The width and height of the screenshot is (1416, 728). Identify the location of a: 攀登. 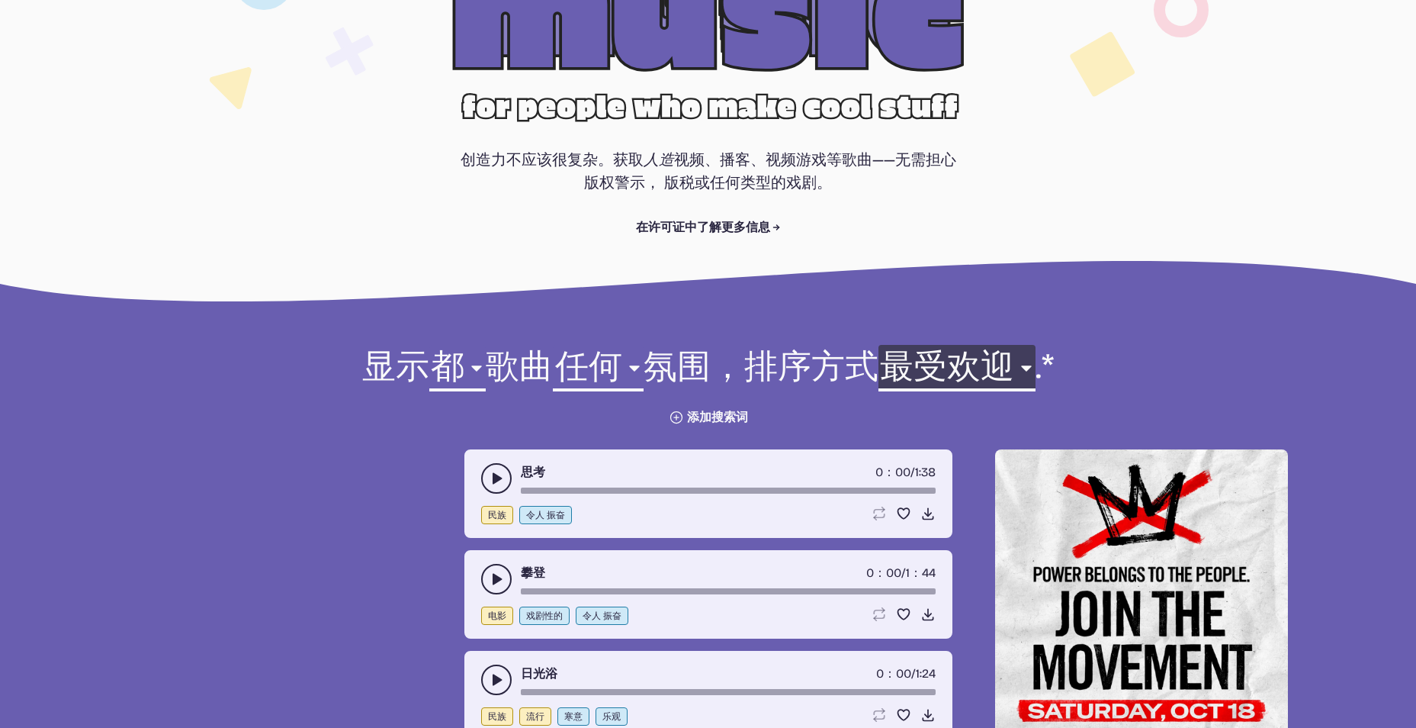
(533, 573).